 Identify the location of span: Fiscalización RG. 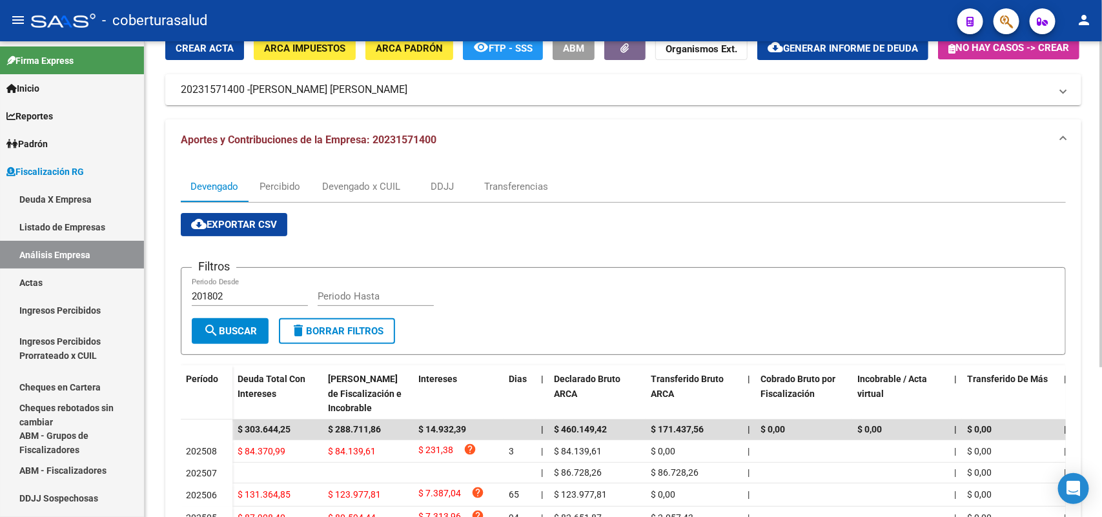
(45, 172).